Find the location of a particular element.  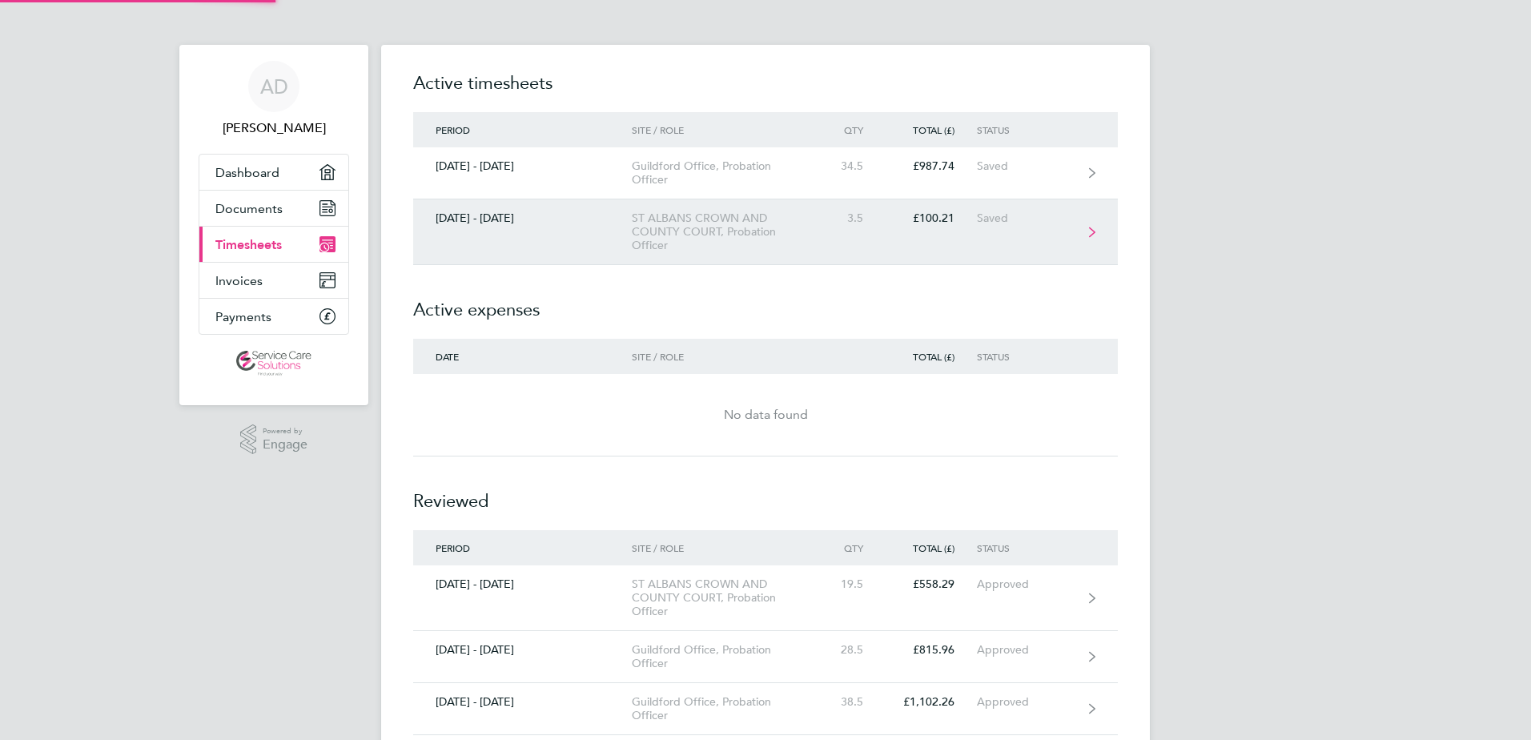

div: 3.5 is located at coordinates (850, 218).